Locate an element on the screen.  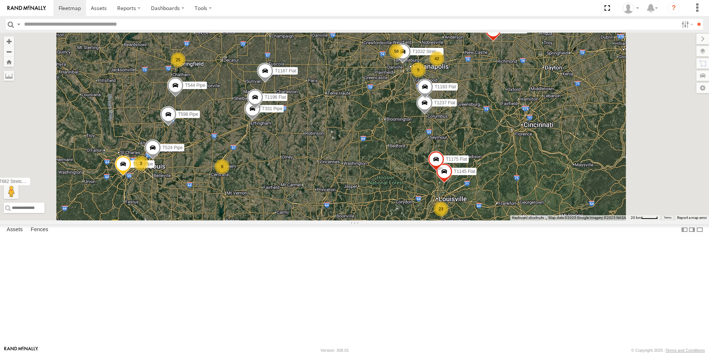
div: 42 is located at coordinates (437, 59).